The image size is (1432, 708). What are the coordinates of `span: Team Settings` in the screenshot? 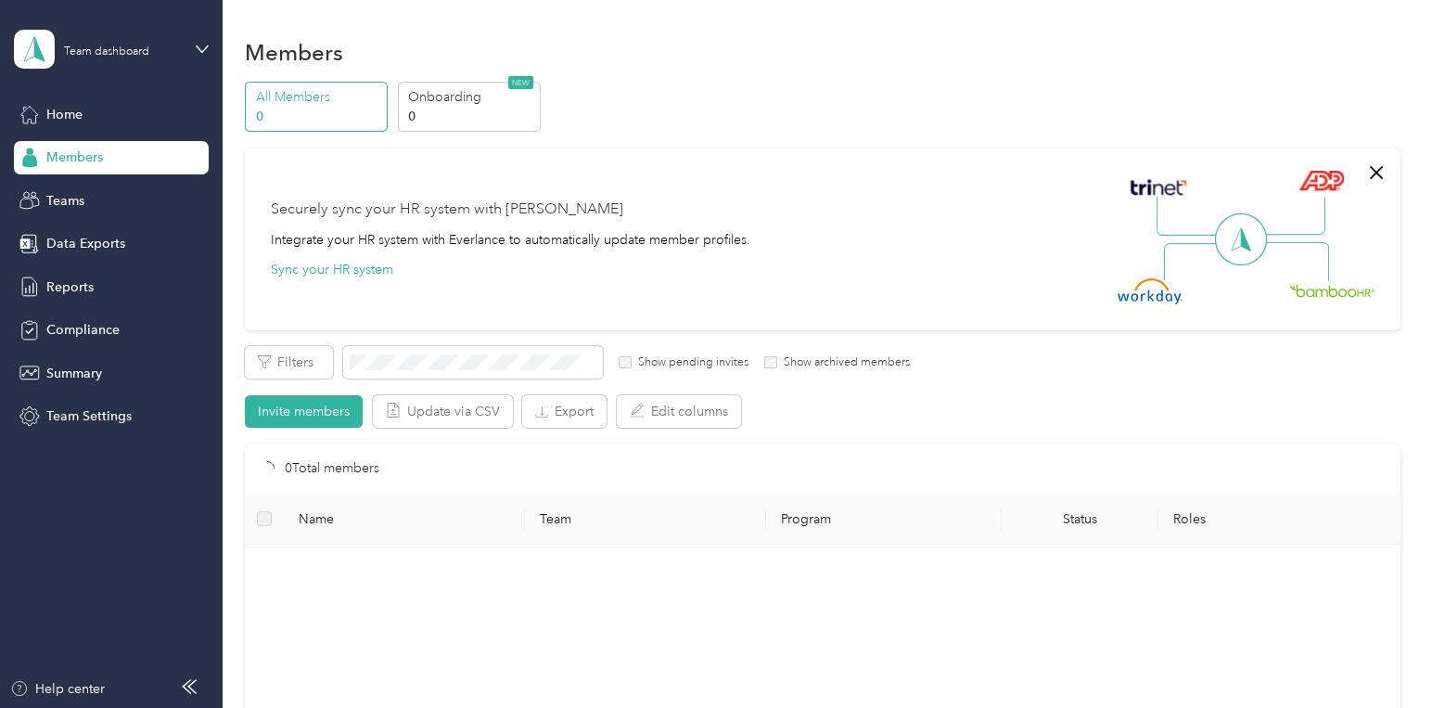 It's located at (89, 416).